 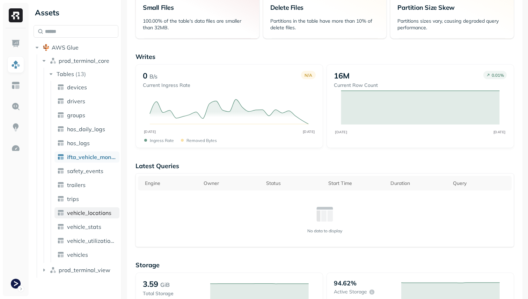 I want to click on img: Optimization, so click(x=16, y=148).